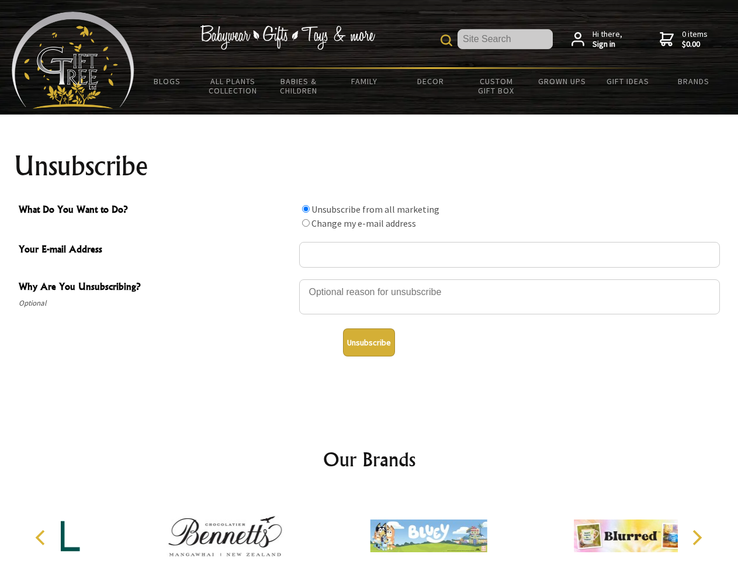 This screenshot has width=738, height=561. What do you see at coordinates (510, 297) in the screenshot?
I see `textarea: Why Are You Unsubscribing?` at bounding box center [510, 297].